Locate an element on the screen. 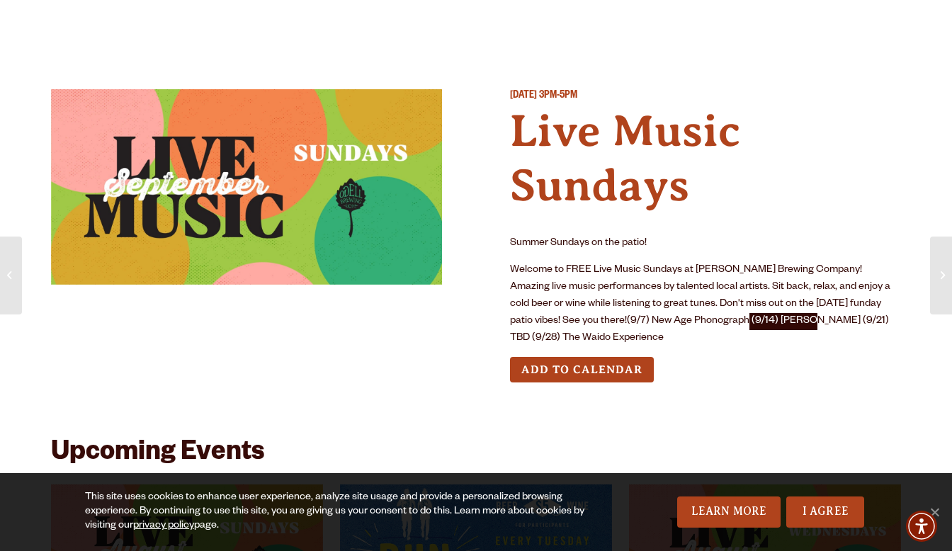 The width and height of the screenshot is (952, 551). a: Our Story is located at coordinates (595, 40).